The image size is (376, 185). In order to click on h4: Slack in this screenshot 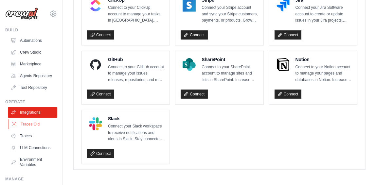, I will do `click(136, 119)`.